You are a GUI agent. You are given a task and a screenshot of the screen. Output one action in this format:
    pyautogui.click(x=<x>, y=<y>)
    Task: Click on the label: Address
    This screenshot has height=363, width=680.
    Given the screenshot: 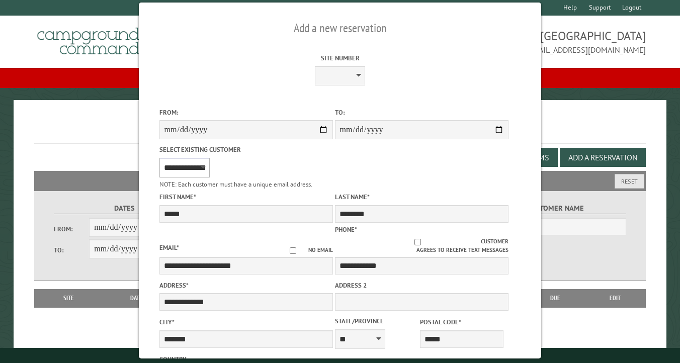 What is the action you would take?
    pyautogui.click(x=246, y=285)
    